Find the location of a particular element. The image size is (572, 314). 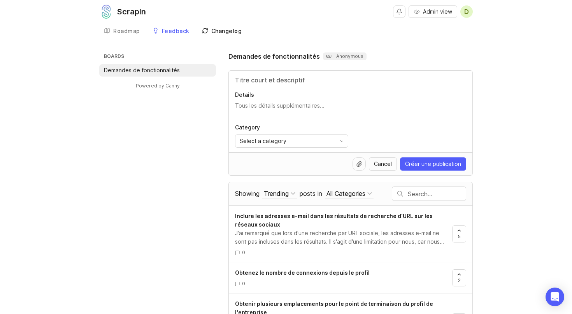

p: Category is located at coordinates (291, 128).